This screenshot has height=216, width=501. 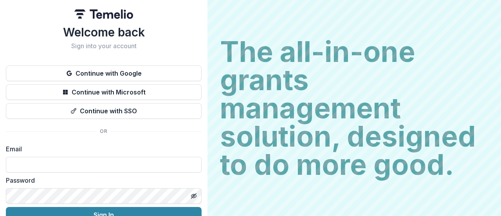 I want to click on h1: Welcome back, so click(x=104, y=32).